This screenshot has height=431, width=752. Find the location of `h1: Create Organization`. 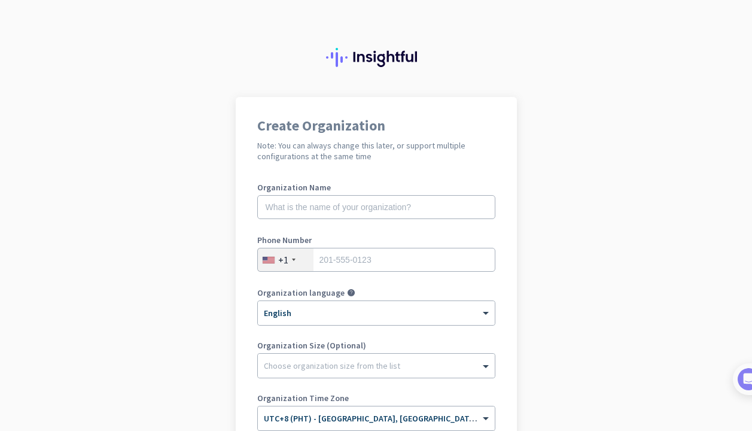

h1: Create Organization is located at coordinates (377, 126).